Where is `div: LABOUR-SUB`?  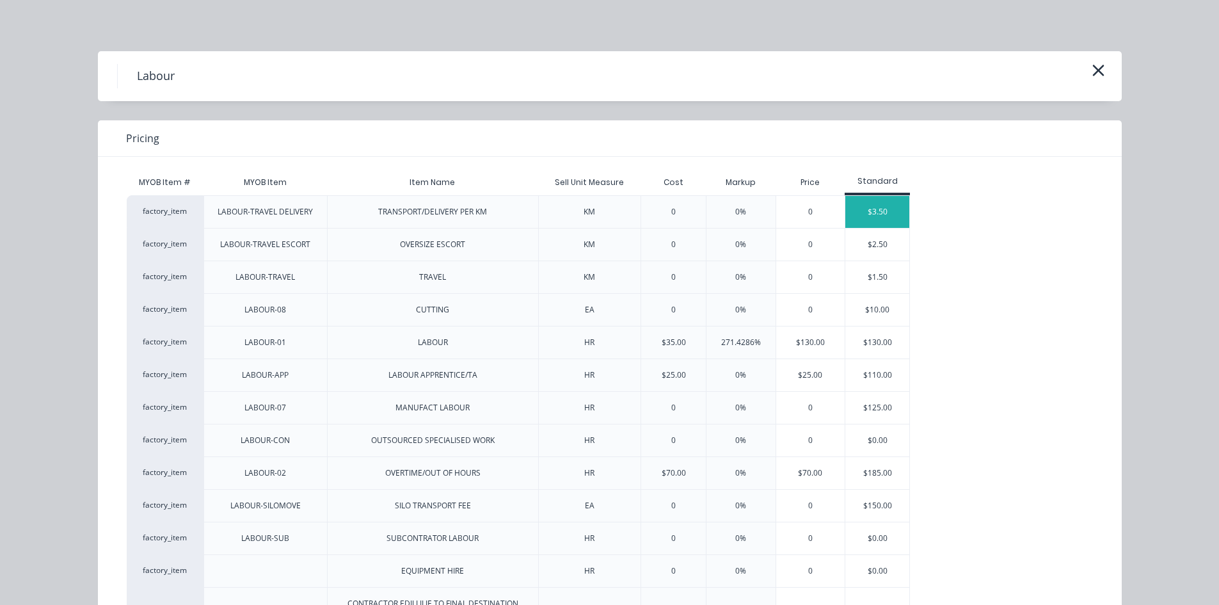
div: LABOUR-SUB is located at coordinates (265, 538).